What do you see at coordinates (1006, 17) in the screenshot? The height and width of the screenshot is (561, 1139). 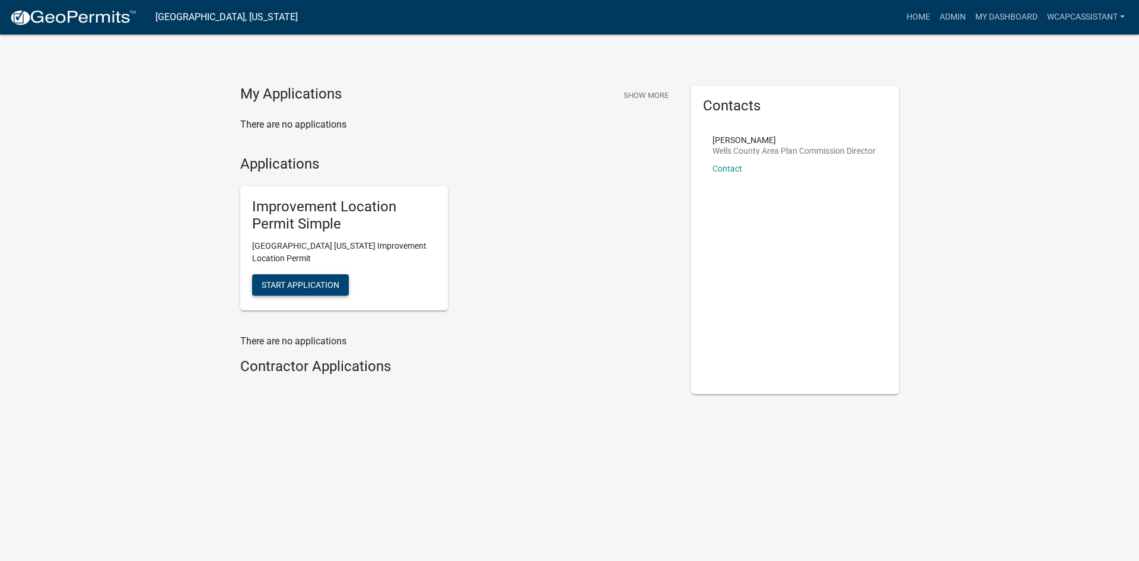 I see `a: My Dashboard` at bounding box center [1006, 17].